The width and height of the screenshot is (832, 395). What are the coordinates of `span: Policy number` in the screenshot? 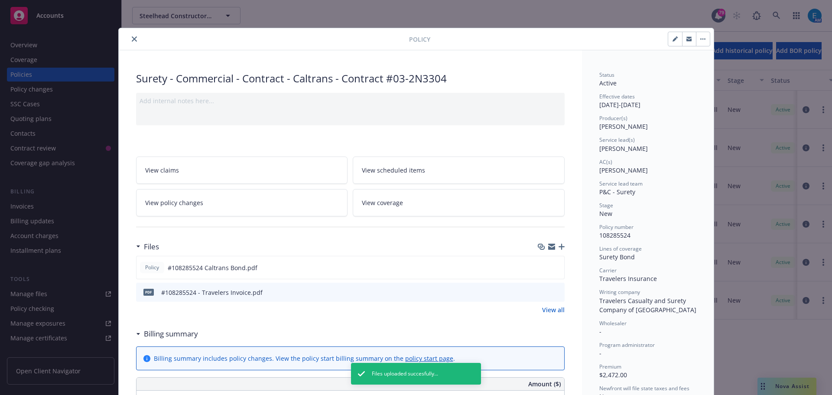 It's located at (616, 227).